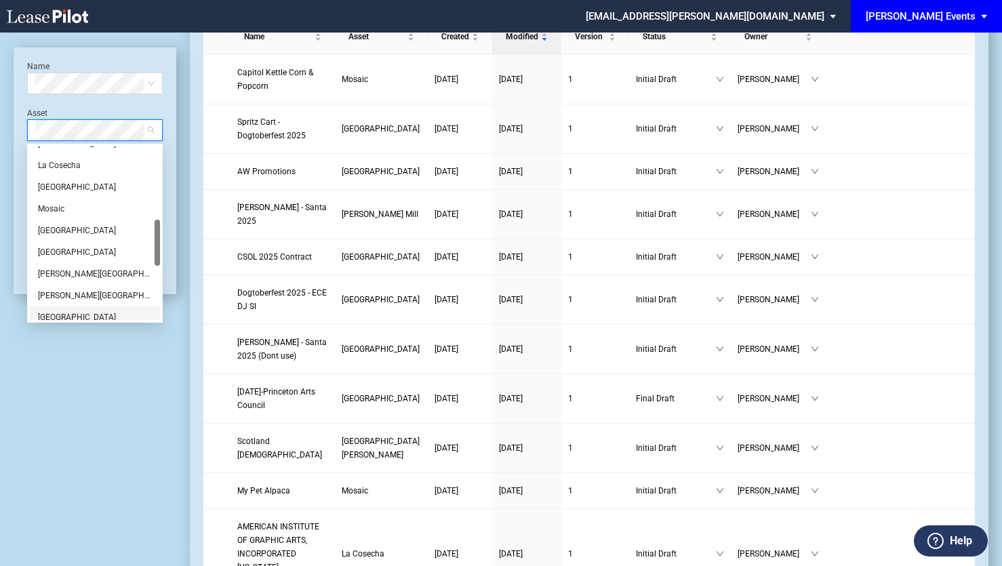 The width and height of the screenshot is (1002, 566). I want to click on th: Asset, so click(381, 37).